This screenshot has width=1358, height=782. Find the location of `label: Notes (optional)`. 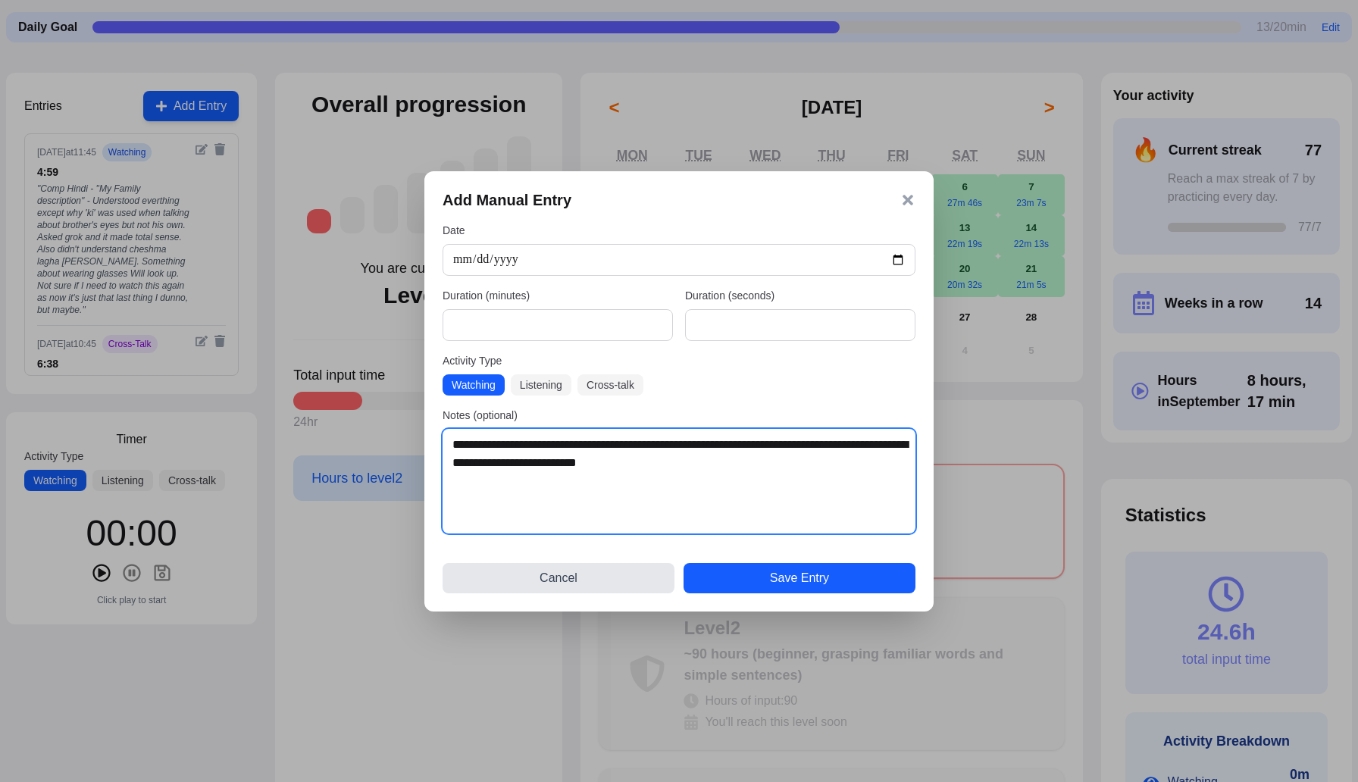

label: Notes (optional) is located at coordinates (679, 415).